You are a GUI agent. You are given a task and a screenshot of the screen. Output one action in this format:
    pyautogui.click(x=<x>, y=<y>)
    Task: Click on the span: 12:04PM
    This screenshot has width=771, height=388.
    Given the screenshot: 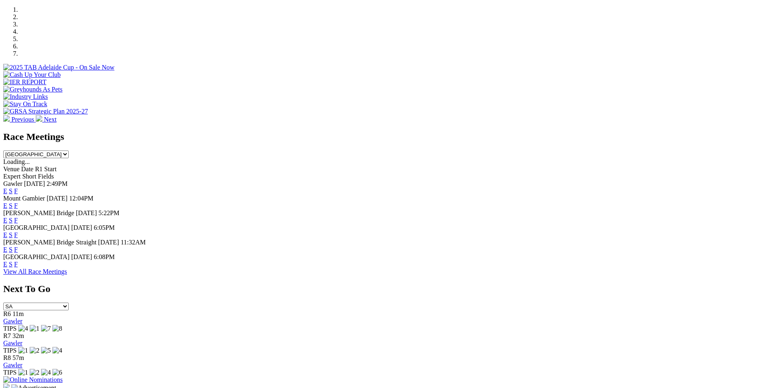 What is the action you would take?
    pyautogui.click(x=81, y=198)
    